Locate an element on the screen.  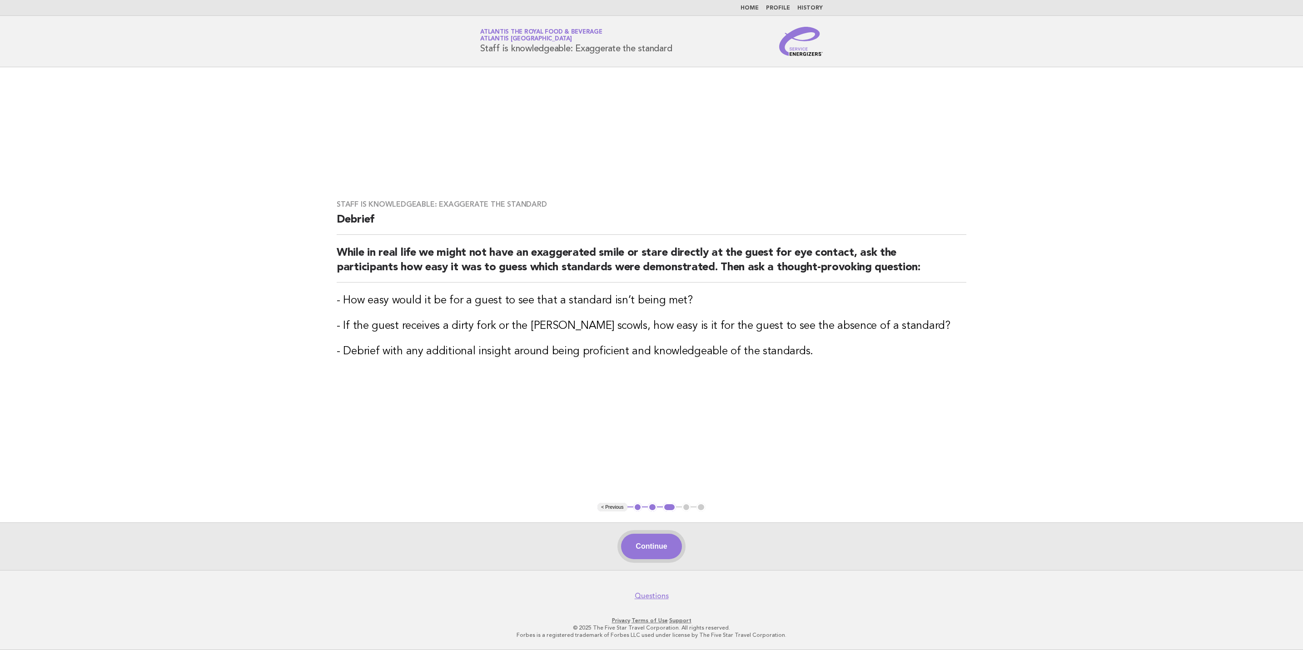
h2: Debrief is located at coordinates (651, 224).